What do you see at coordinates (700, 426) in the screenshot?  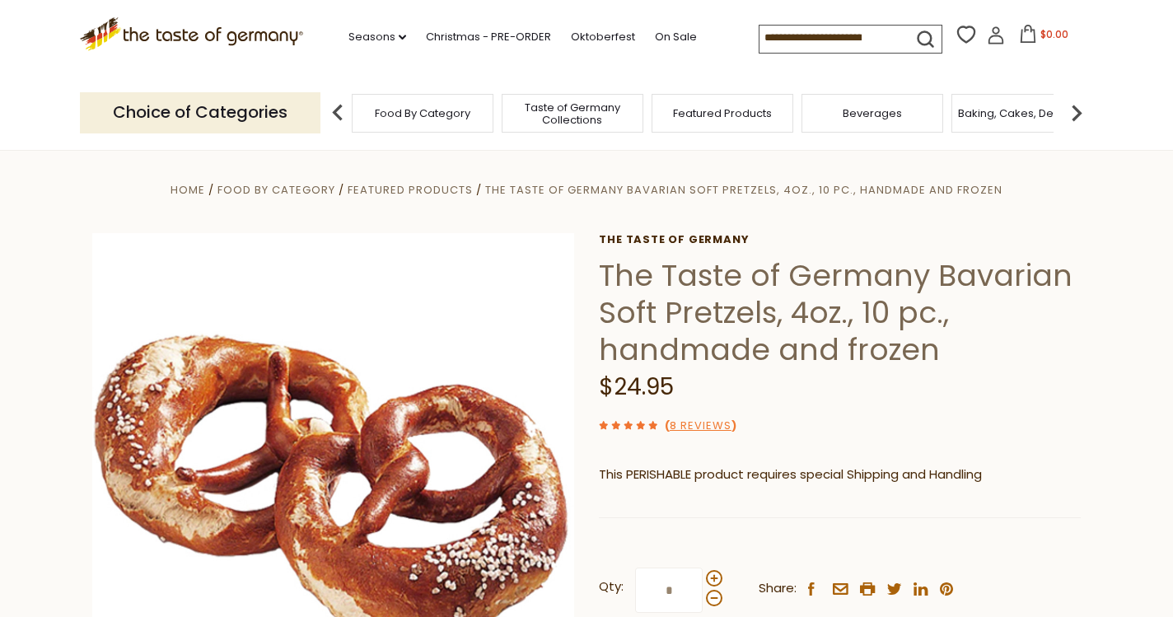 I see `a: 8 Reviews` at bounding box center [700, 426].